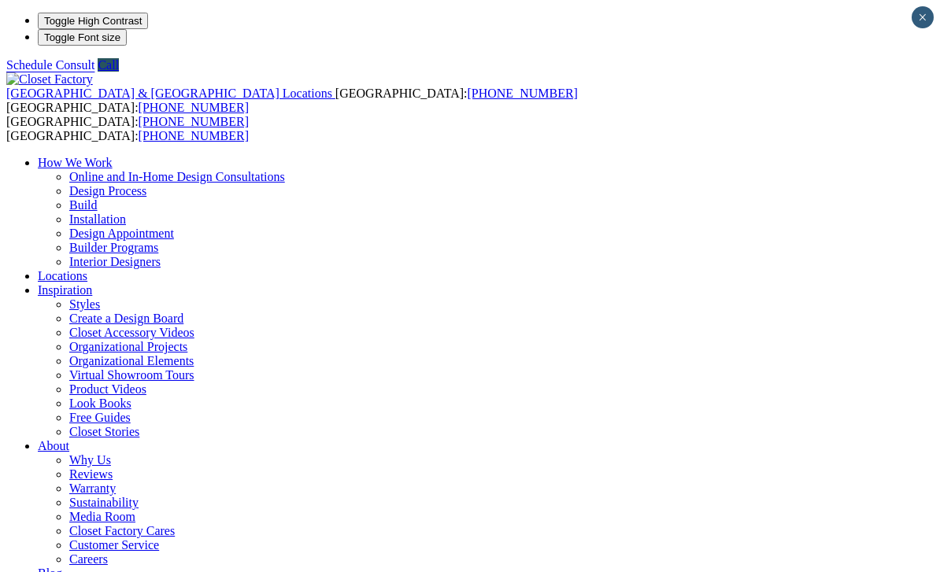 This screenshot has width=940, height=572. I want to click on button: Close, so click(923, 17).